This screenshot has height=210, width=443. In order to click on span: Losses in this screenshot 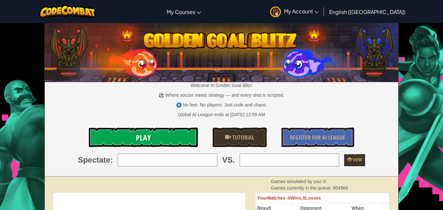, I will do `click(313, 198)`.